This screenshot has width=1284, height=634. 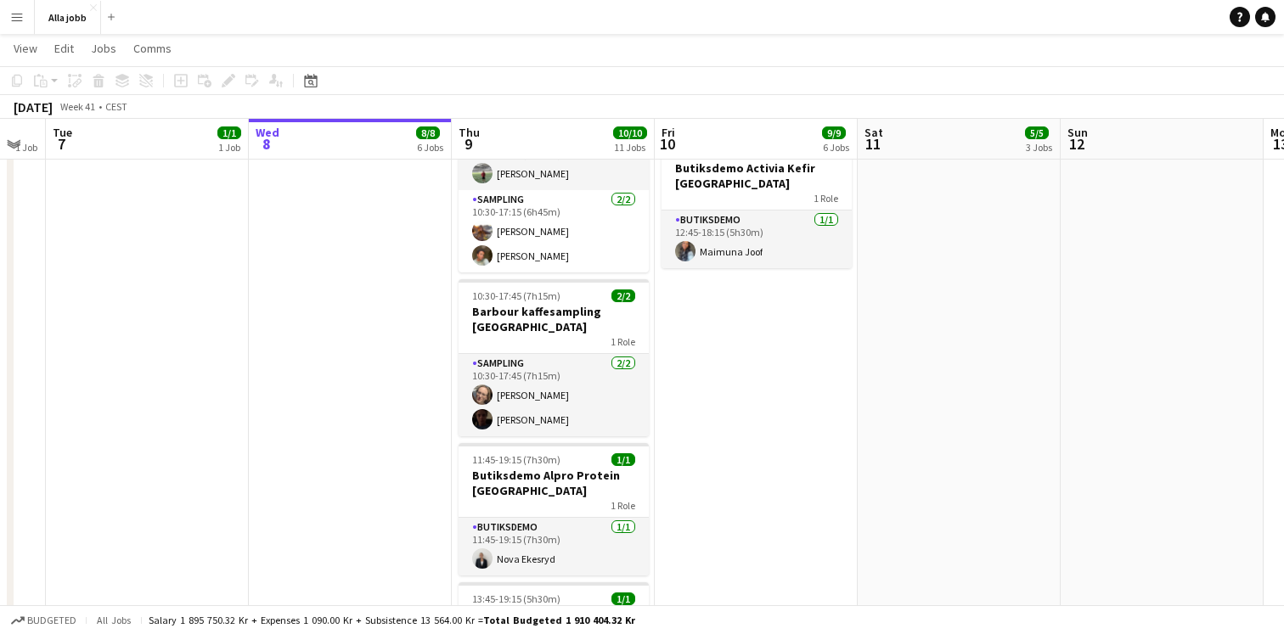 What do you see at coordinates (1038, 147) in the screenshot?
I see `div: 3 Jobs` at bounding box center [1038, 147].